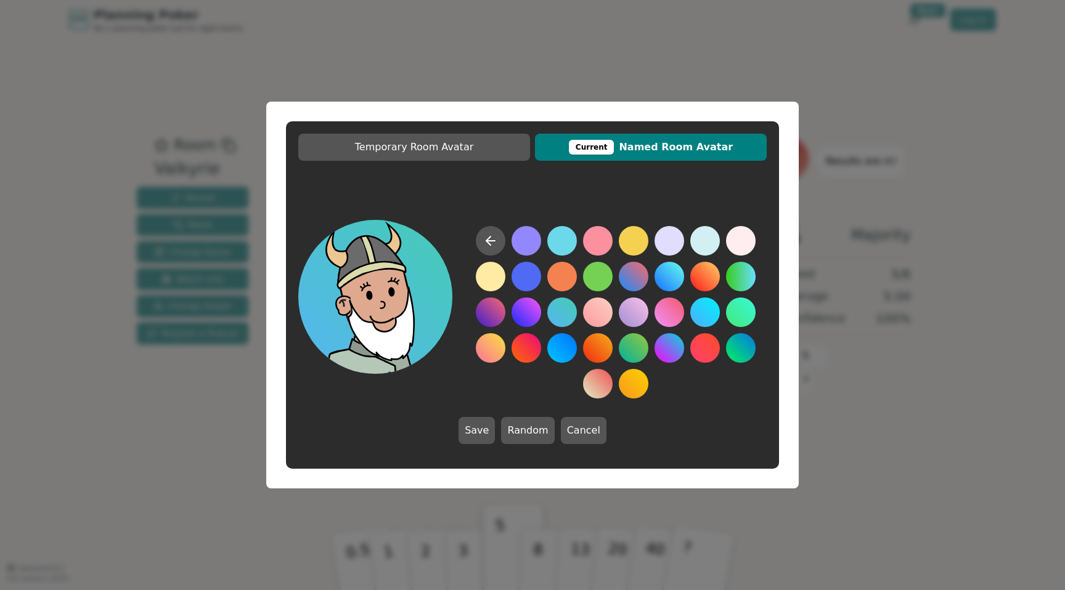 This screenshot has width=1065, height=590. Describe the element at coordinates (651, 147) in the screenshot. I see `span: Named Room Avatar` at that location.